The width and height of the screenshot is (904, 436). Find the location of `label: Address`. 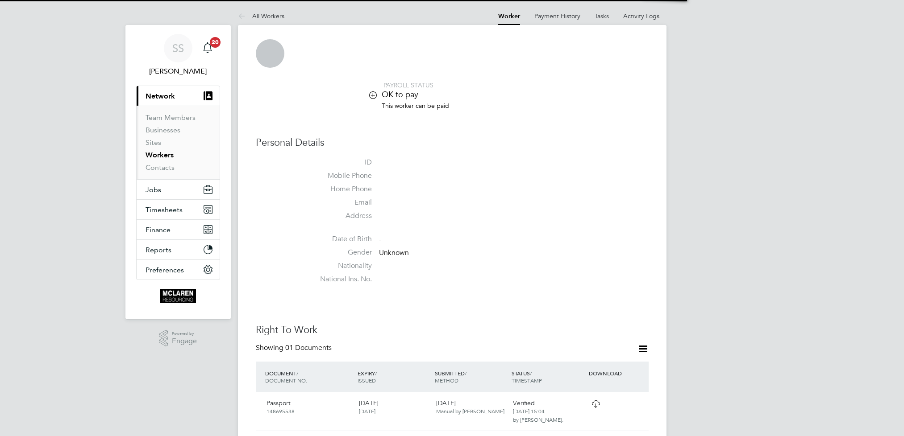

label: Address is located at coordinates (340, 216).